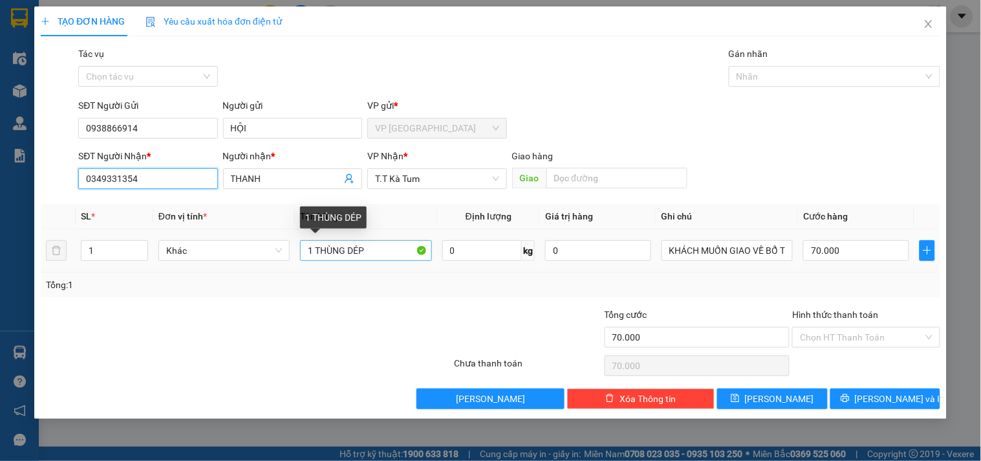  Describe the element at coordinates (182, 216) in the screenshot. I see `span: Đơn vị tính` at that location.